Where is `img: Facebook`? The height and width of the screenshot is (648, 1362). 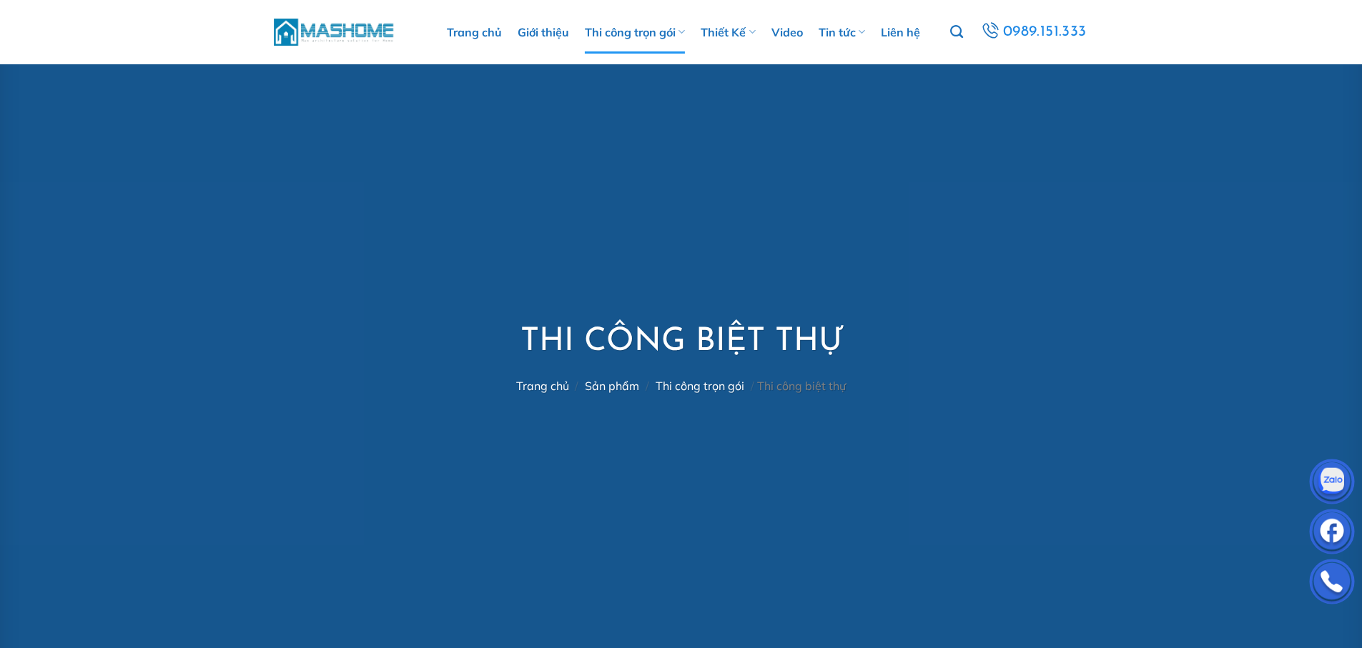 img: Facebook is located at coordinates (1332, 534).